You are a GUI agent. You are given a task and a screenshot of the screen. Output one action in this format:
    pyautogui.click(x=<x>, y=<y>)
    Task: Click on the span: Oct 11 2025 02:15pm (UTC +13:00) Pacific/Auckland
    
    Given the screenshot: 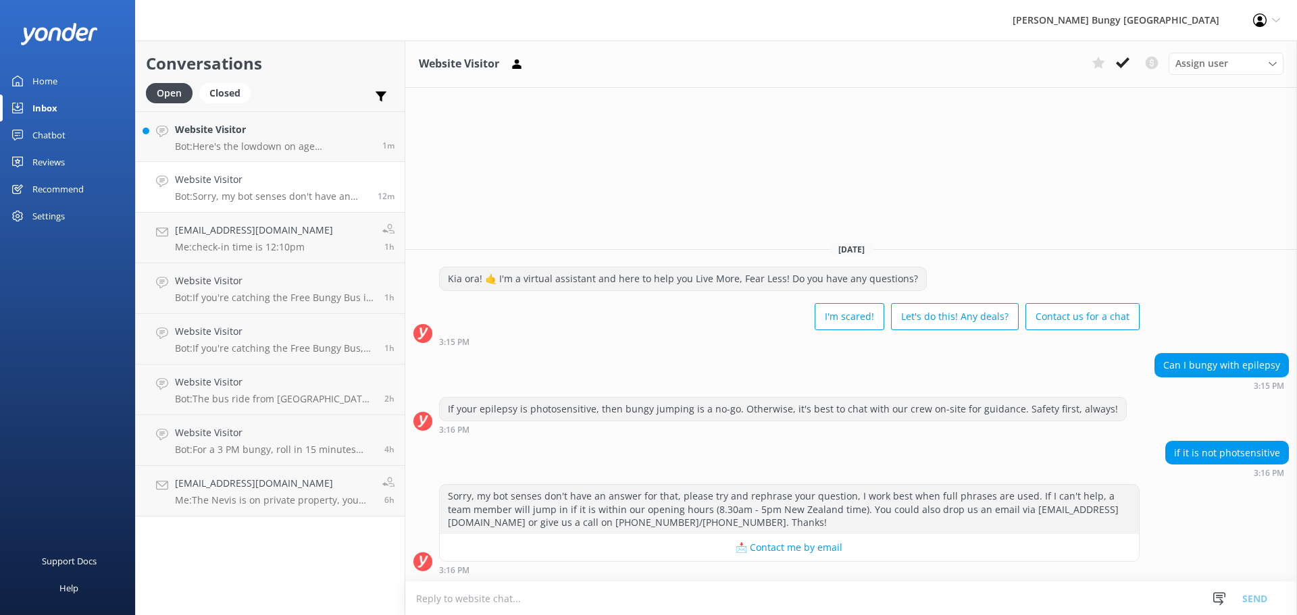 What is the action you would take?
    pyautogui.click(x=389, y=247)
    